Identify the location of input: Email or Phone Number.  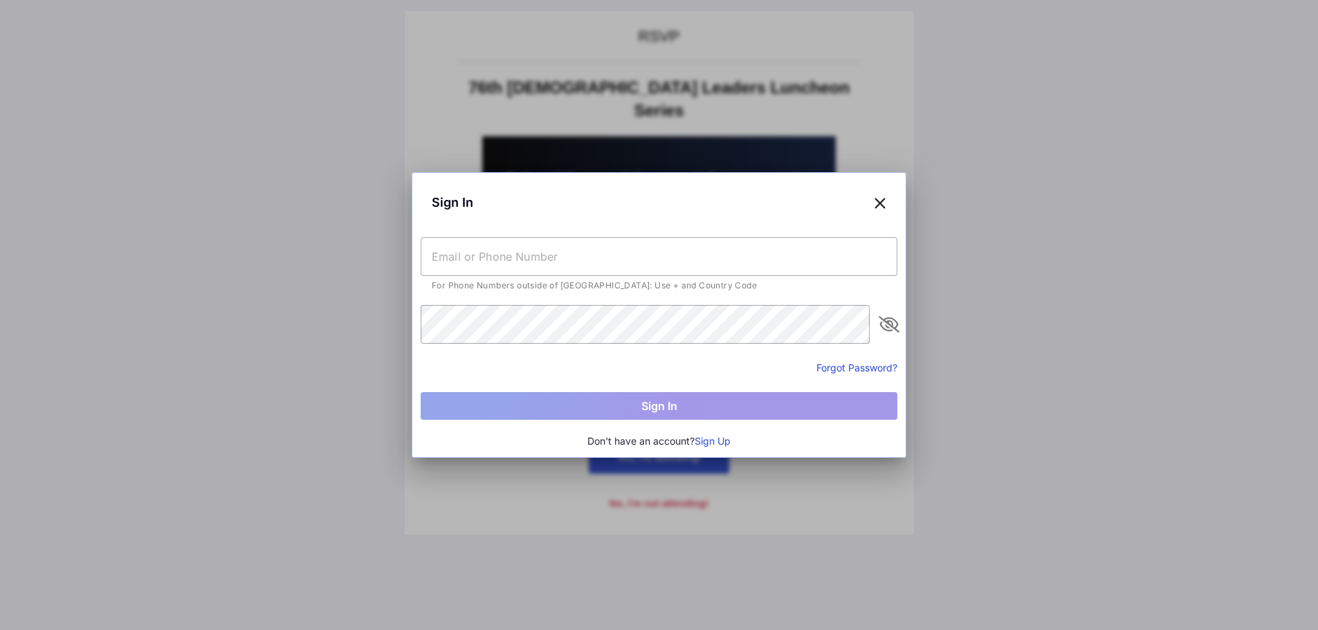
(659, 257).